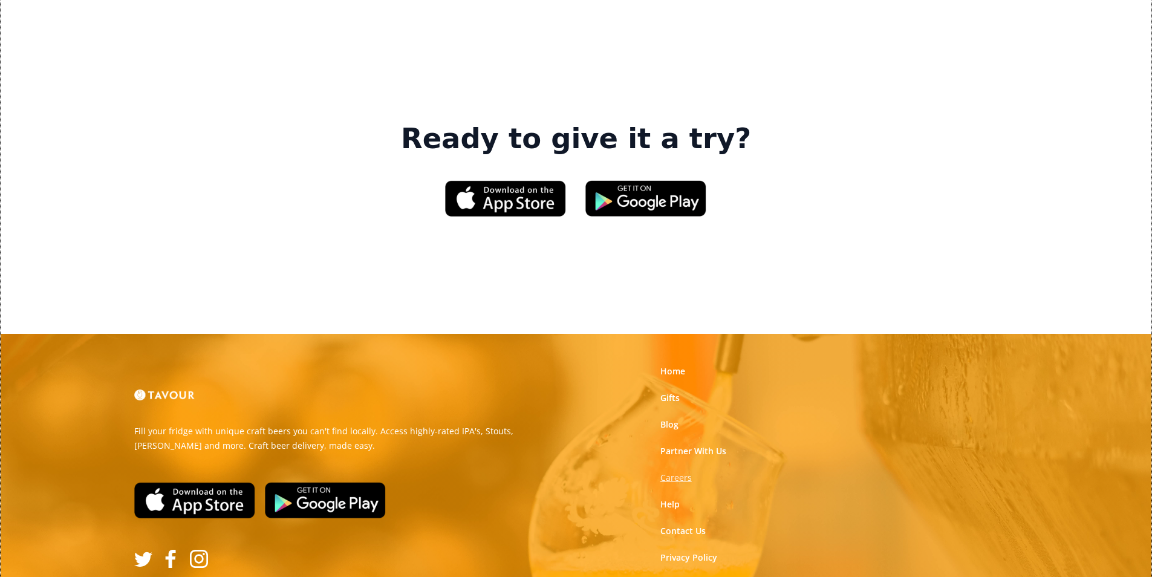  I want to click on a: Privacy Policy, so click(689, 558).